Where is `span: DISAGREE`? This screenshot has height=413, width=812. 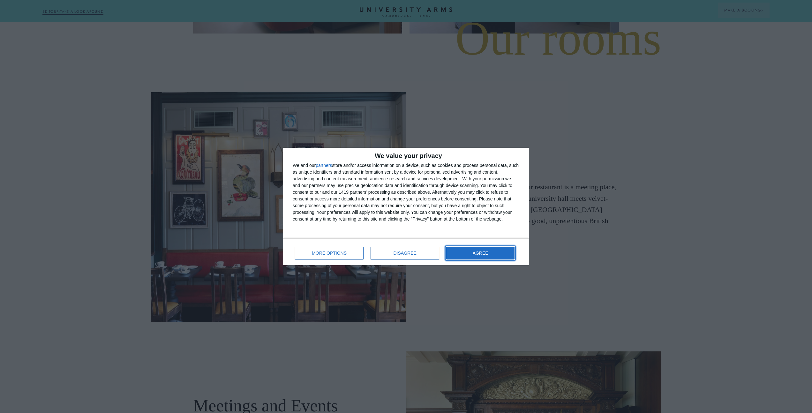 span: DISAGREE is located at coordinates (405, 253).